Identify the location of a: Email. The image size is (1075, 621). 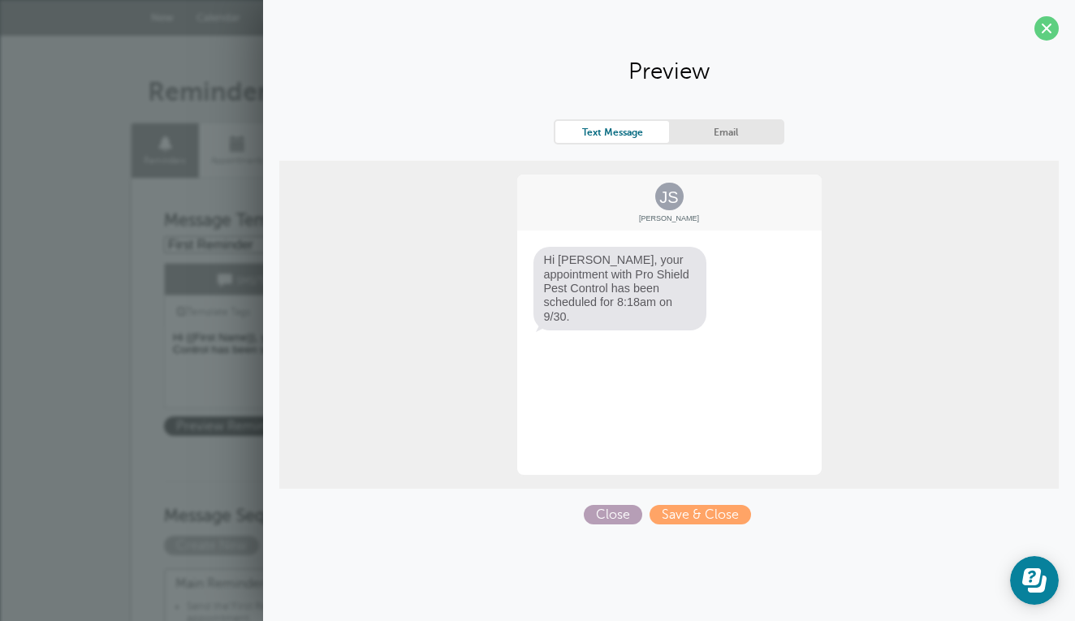
(726, 132).